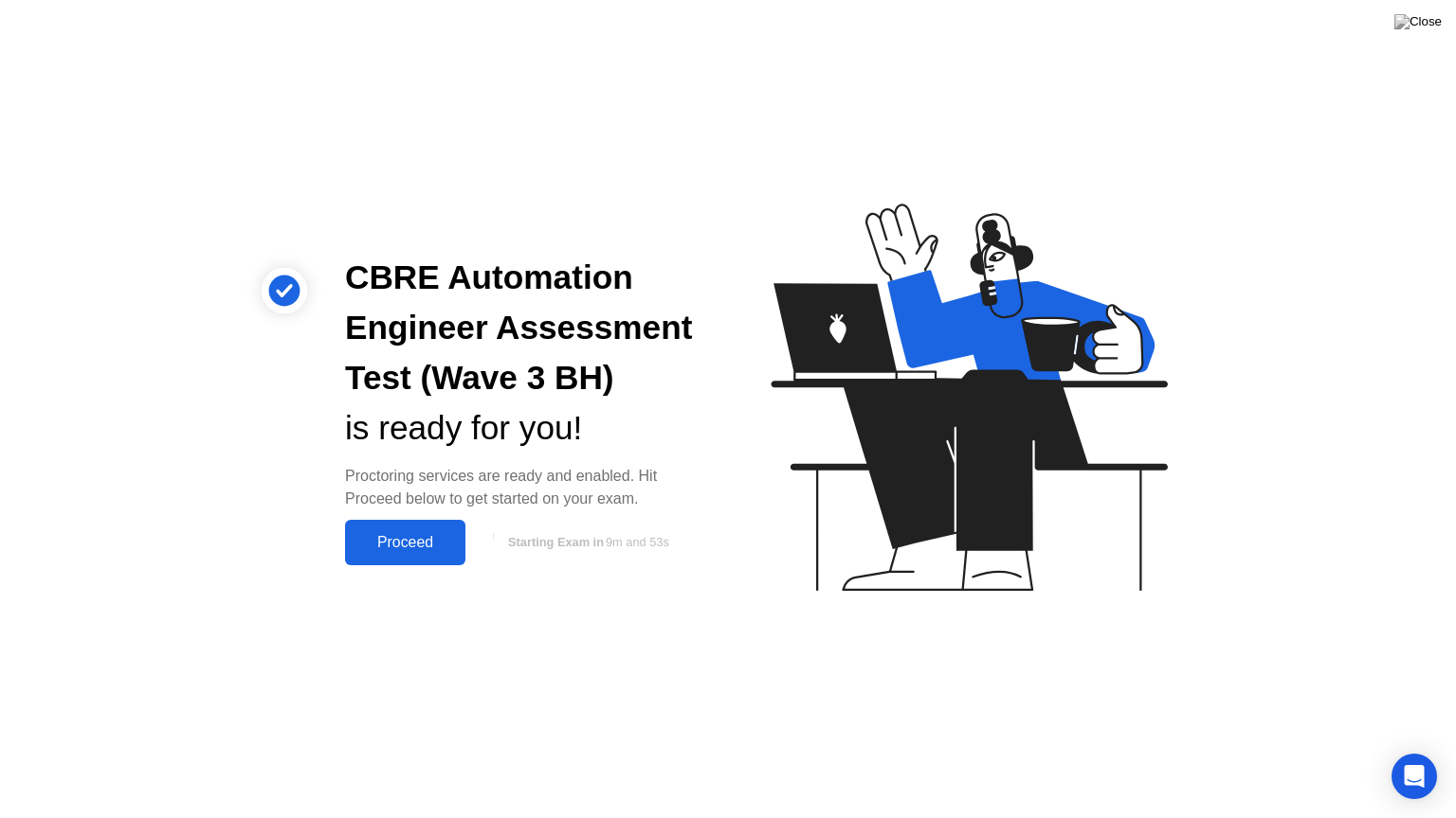 The width and height of the screenshot is (1456, 818). Describe the element at coordinates (521, 328) in the screenshot. I see `div: CBRE Automation Engineer Assessment Test (Wave 3 BH)` at that location.